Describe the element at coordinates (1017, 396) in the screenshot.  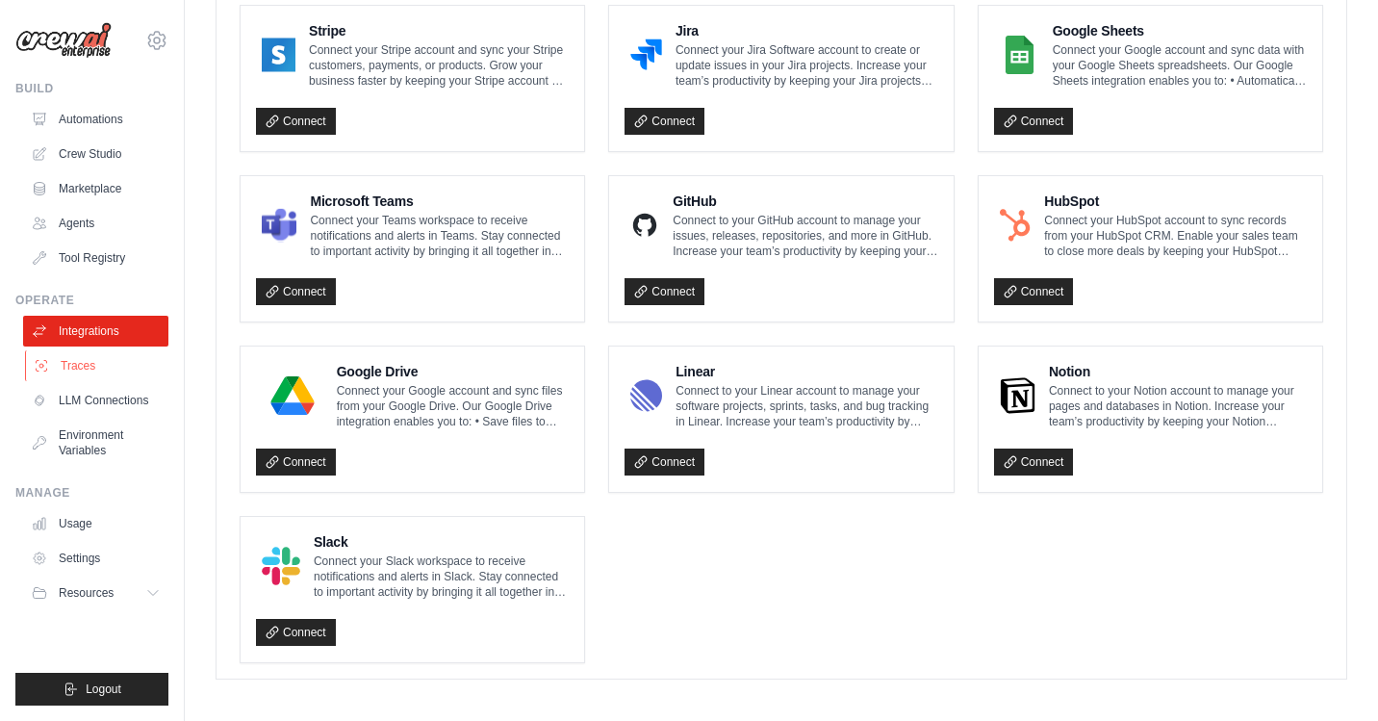
I see `img: Notion Logo` at that location.